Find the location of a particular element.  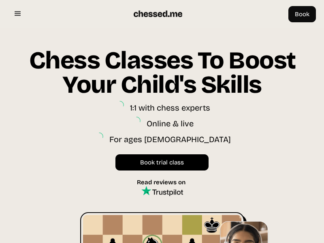

div: Read reviews on is located at coordinates (162, 182).